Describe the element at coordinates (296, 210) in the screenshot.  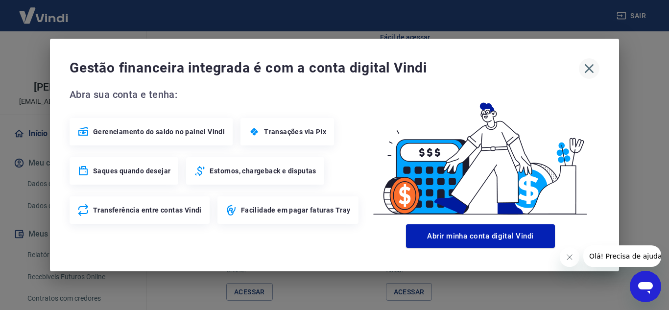
I see `span: Facilidade em pagar faturas Tray` at that location.